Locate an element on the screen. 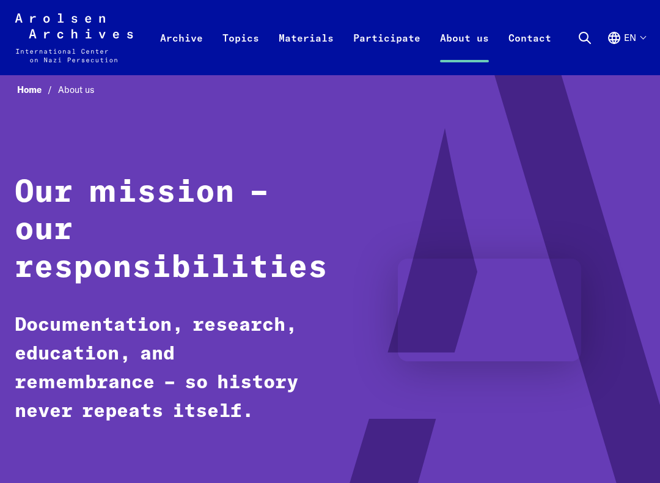  span: About us is located at coordinates (76, 89).